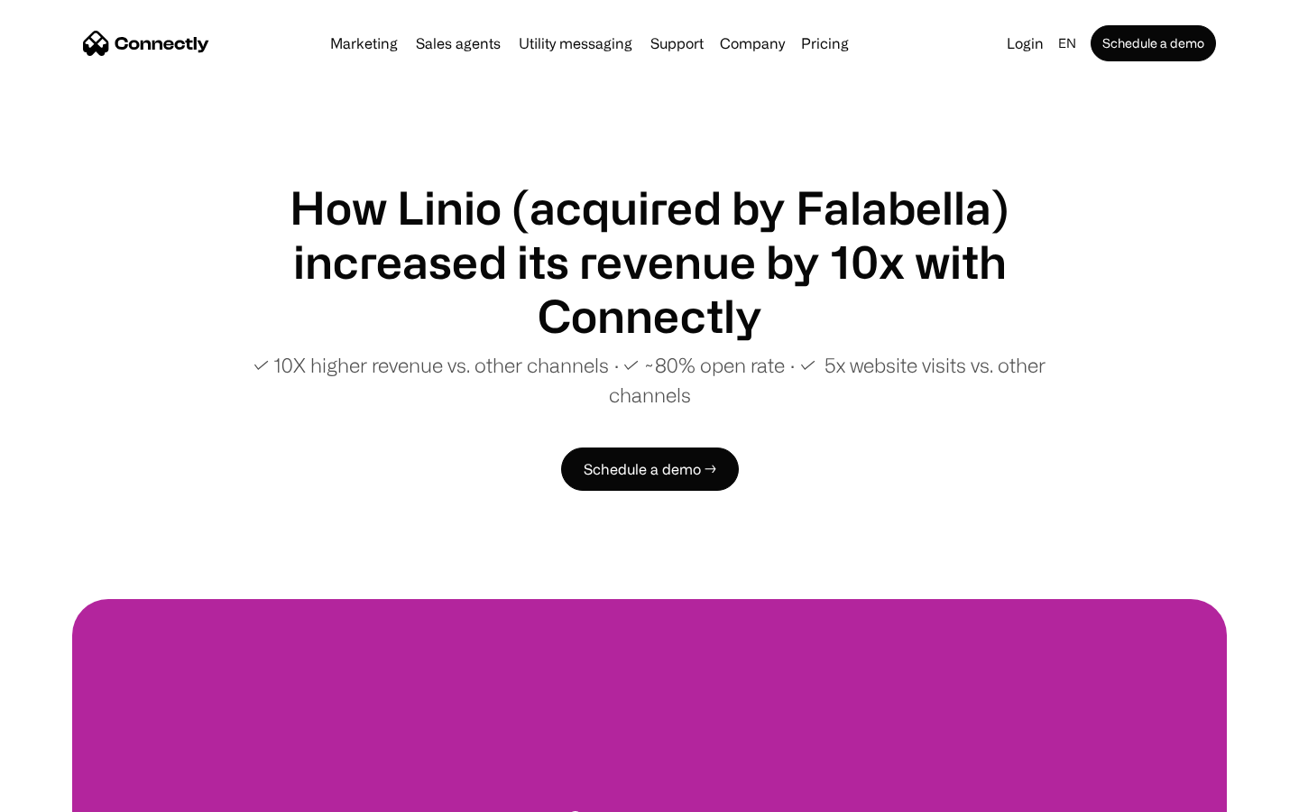 The height and width of the screenshot is (812, 1299). What do you see at coordinates (458, 43) in the screenshot?
I see `a: Sales agents` at bounding box center [458, 43].